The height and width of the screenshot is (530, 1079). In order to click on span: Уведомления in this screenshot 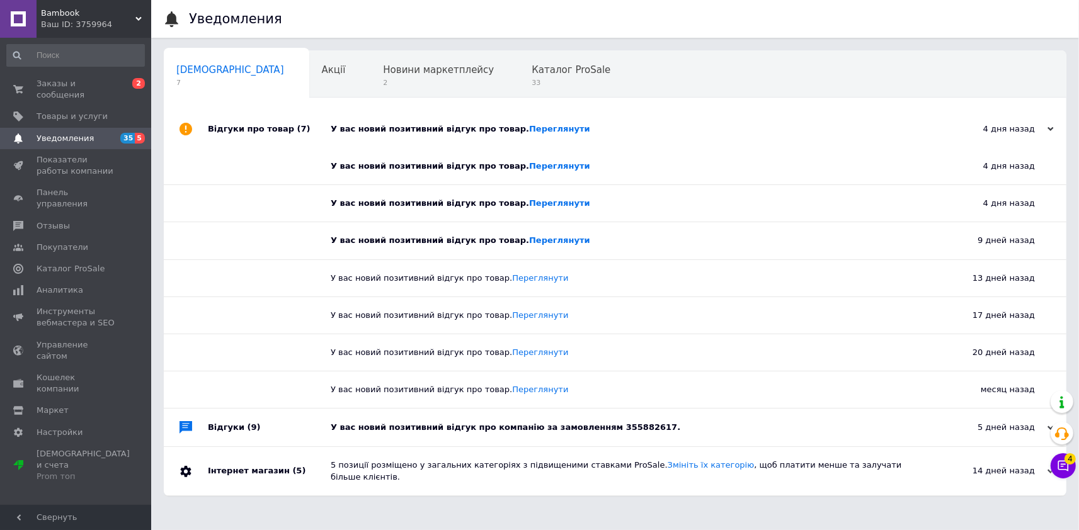, I will do `click(65, 139)`.